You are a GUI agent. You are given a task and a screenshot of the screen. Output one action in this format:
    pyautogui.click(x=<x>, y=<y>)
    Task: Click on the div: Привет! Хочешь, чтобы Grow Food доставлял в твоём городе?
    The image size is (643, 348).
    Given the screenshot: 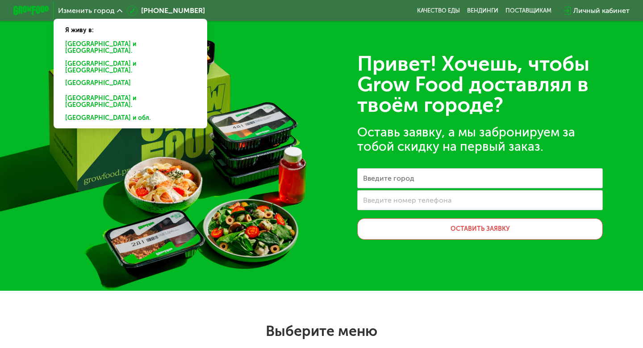 What is the action you would take?
    pyautogui.click(x=480, y=84)
    